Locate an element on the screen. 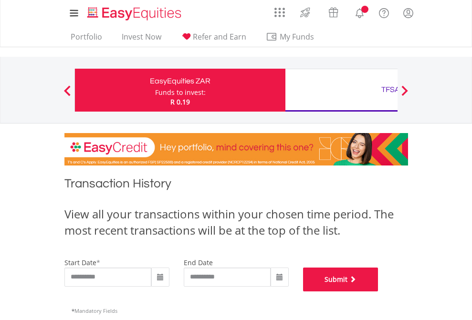 The width and height of the screenshot is (472, 320). a: Invest Now is located at coordinates (141, 39).